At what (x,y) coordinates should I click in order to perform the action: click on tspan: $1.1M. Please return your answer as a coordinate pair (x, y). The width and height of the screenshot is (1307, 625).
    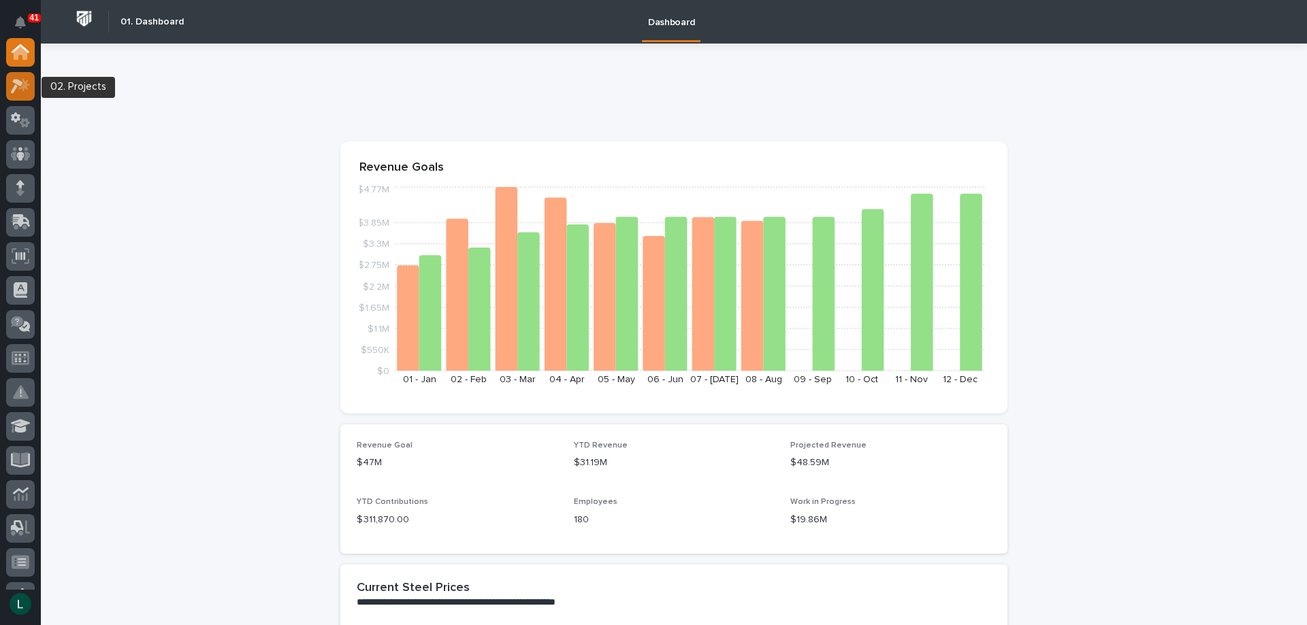
    Looking at the image, I should click on (378, 329).